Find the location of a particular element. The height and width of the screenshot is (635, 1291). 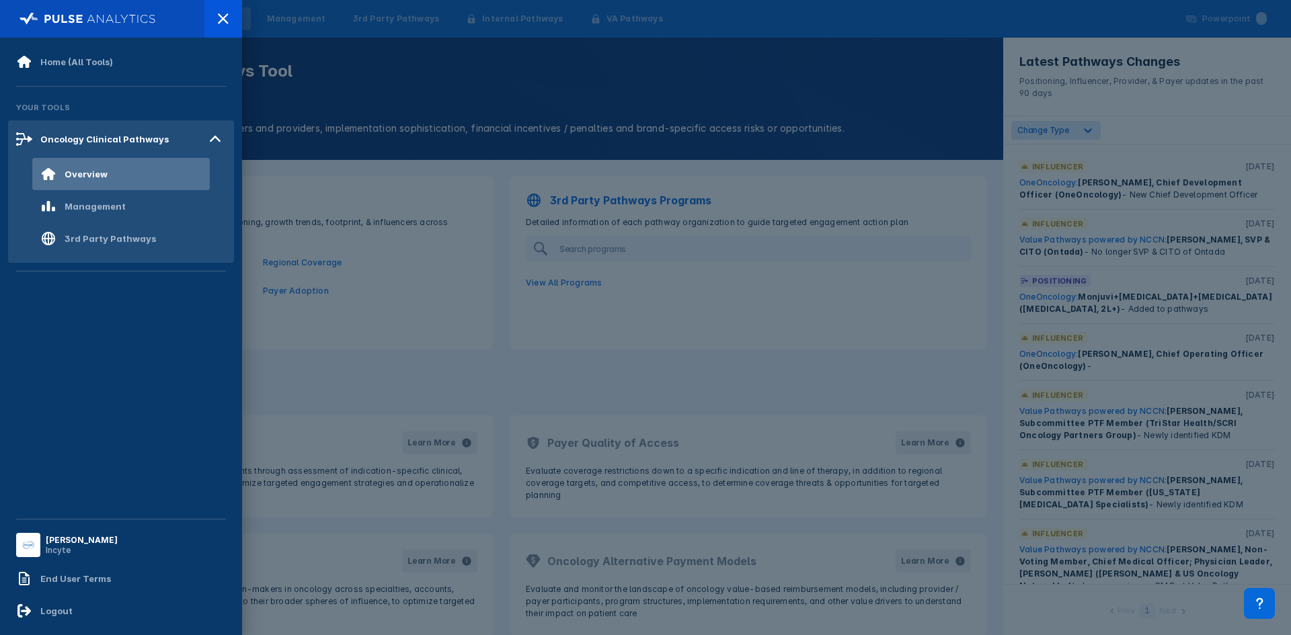

img: menu button is located at coordinates (28, 545).